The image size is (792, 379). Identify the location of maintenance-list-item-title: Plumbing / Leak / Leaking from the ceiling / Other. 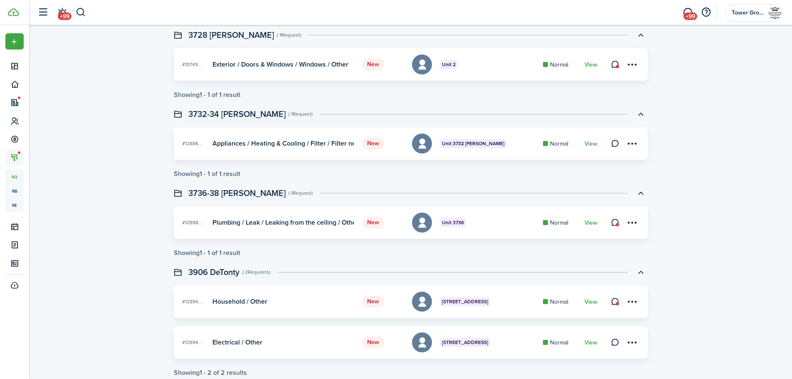
(283, 222).